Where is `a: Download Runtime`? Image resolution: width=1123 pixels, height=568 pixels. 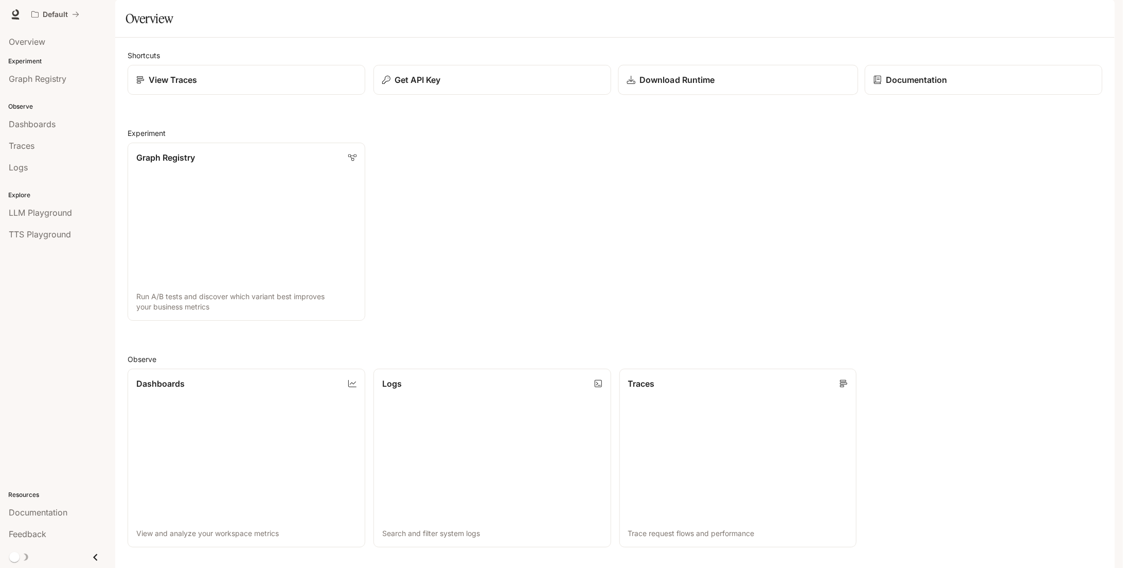 a: Download Runtime is located at coordinates (738, 80).